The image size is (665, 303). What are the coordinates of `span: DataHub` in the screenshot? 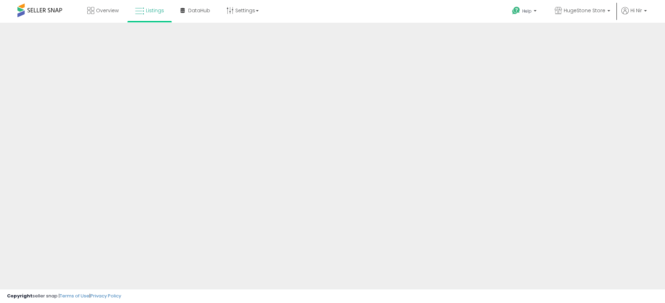 It's located at (199, 10).